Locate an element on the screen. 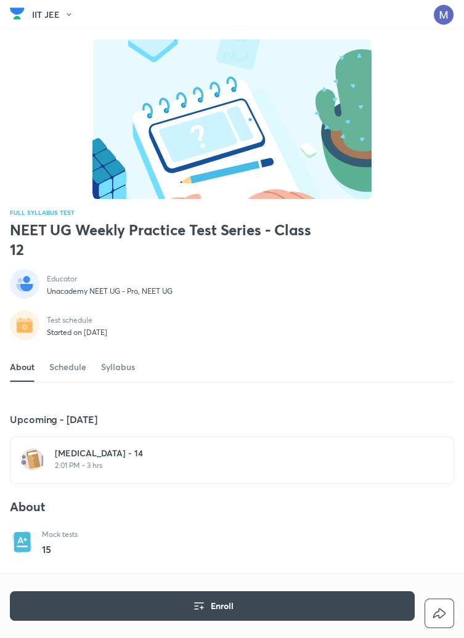  p: 2:01 PM • 3 hrs is located at coordinates (239, 466).